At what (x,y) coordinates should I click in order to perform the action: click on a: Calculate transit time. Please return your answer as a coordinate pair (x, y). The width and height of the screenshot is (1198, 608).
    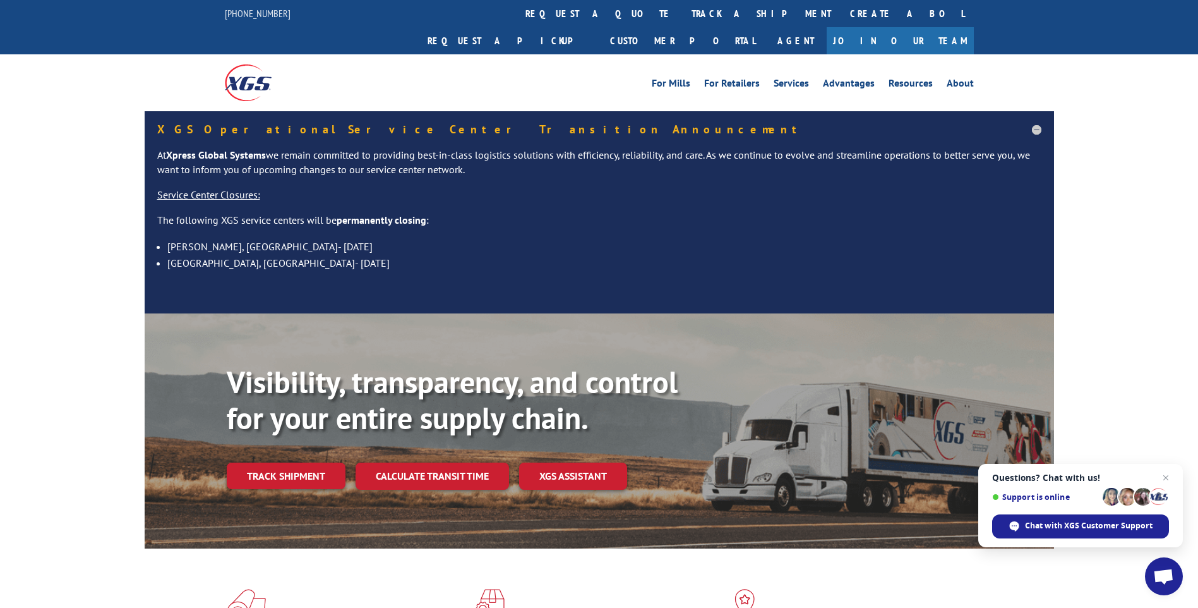
    Looking at the image, I should click on (432, 476).